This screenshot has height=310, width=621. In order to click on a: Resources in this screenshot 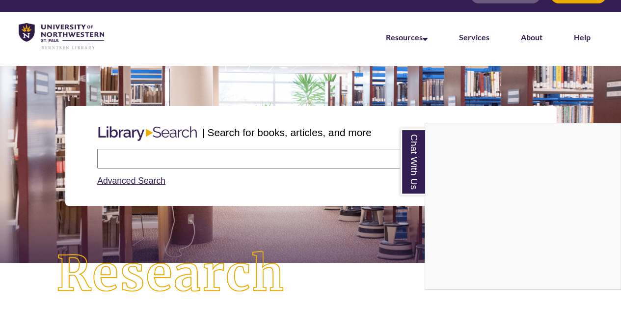, I will do `click(406, 37)`.